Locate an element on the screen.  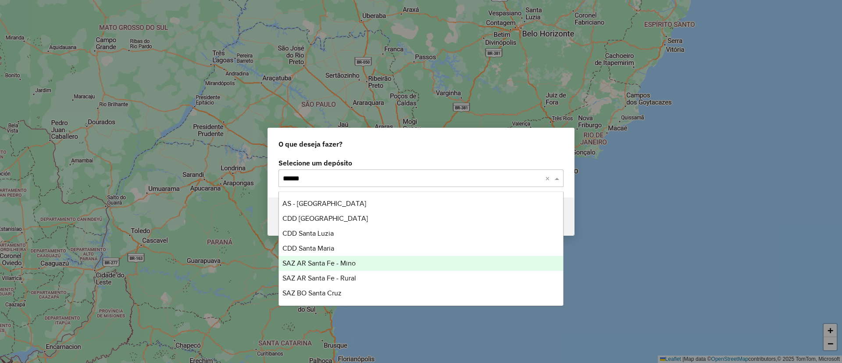
ng-dropdown-panel: Options list is located at coordinates (421, 248).